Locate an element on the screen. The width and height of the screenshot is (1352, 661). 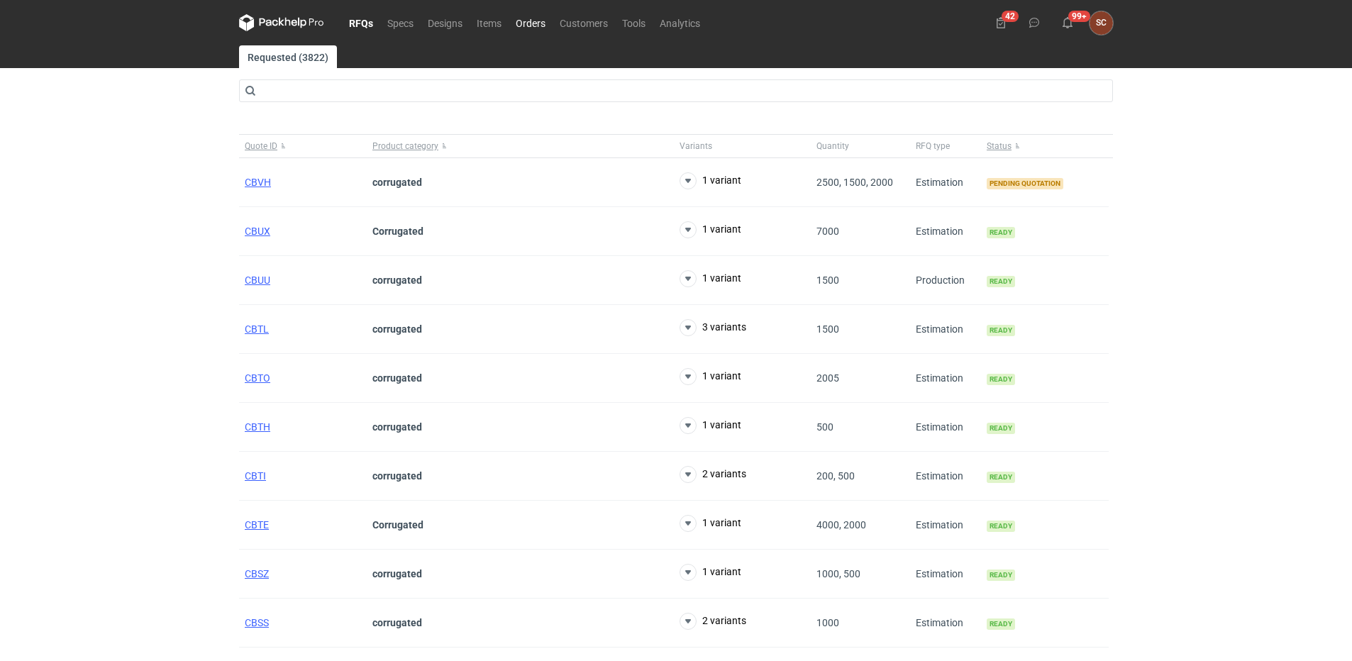
span: Status is located at coordinates (999, 146).